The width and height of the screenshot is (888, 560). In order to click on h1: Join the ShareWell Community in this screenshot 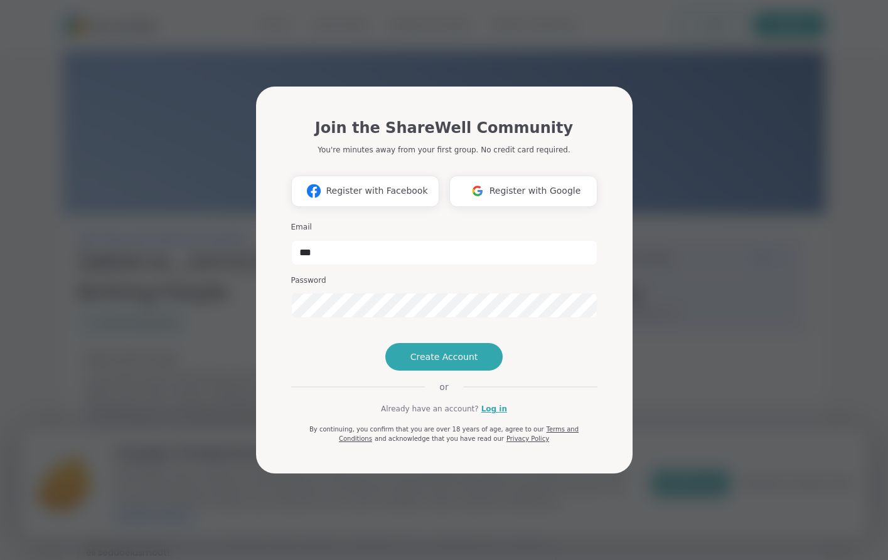, I will do `click(444, 128)`.